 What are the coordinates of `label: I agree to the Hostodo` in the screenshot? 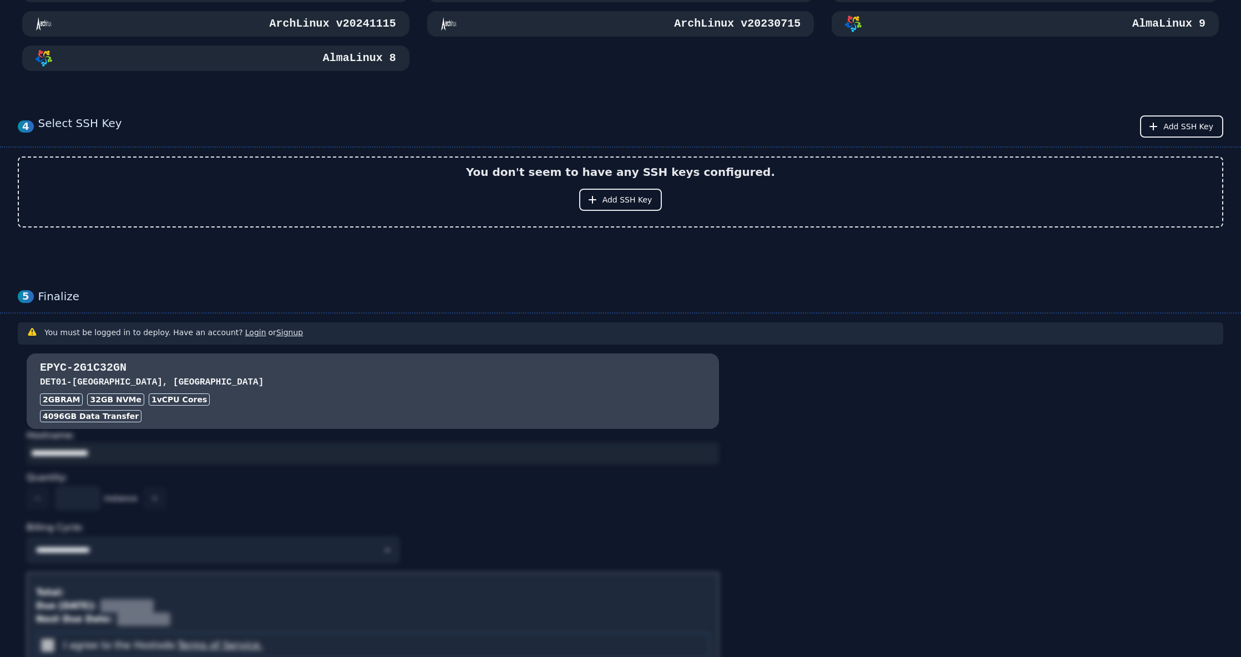 It's located at (163, 645).